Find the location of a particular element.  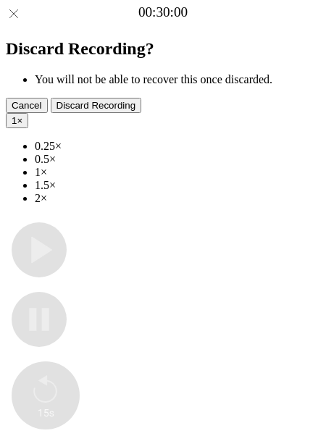

li: 1.5× is located at coordinates (177, 185).